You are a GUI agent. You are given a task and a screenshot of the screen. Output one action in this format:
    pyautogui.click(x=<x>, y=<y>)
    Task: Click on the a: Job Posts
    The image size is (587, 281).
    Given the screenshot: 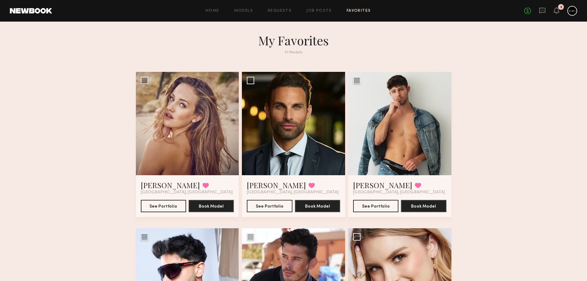 What is the action you would take?
    pyautogui.click(x=319, y=11)
    